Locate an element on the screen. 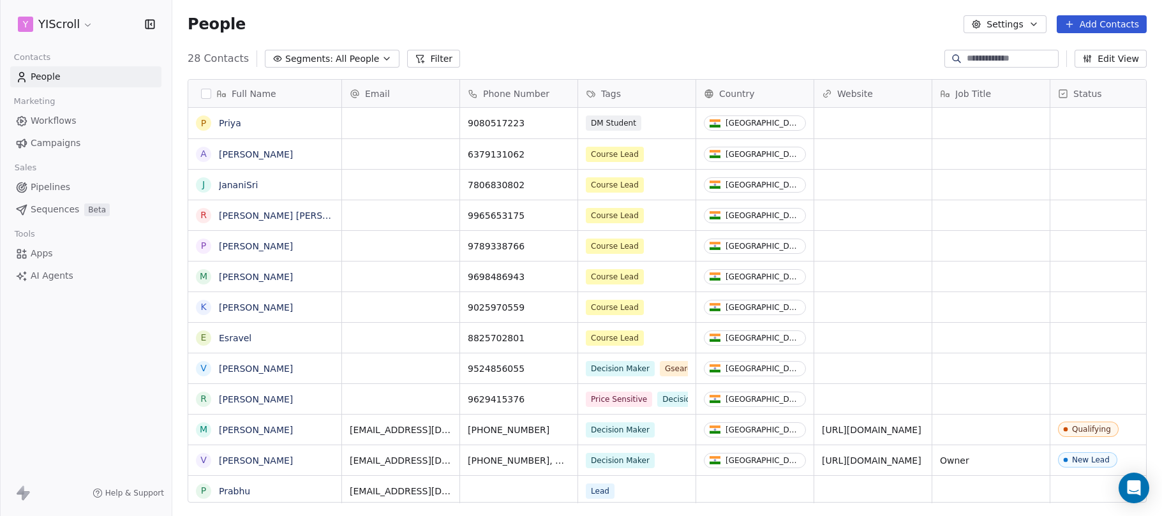 The width and height of the screenshot is (1162, 516). div: Website is located at coordinates (873, 93).